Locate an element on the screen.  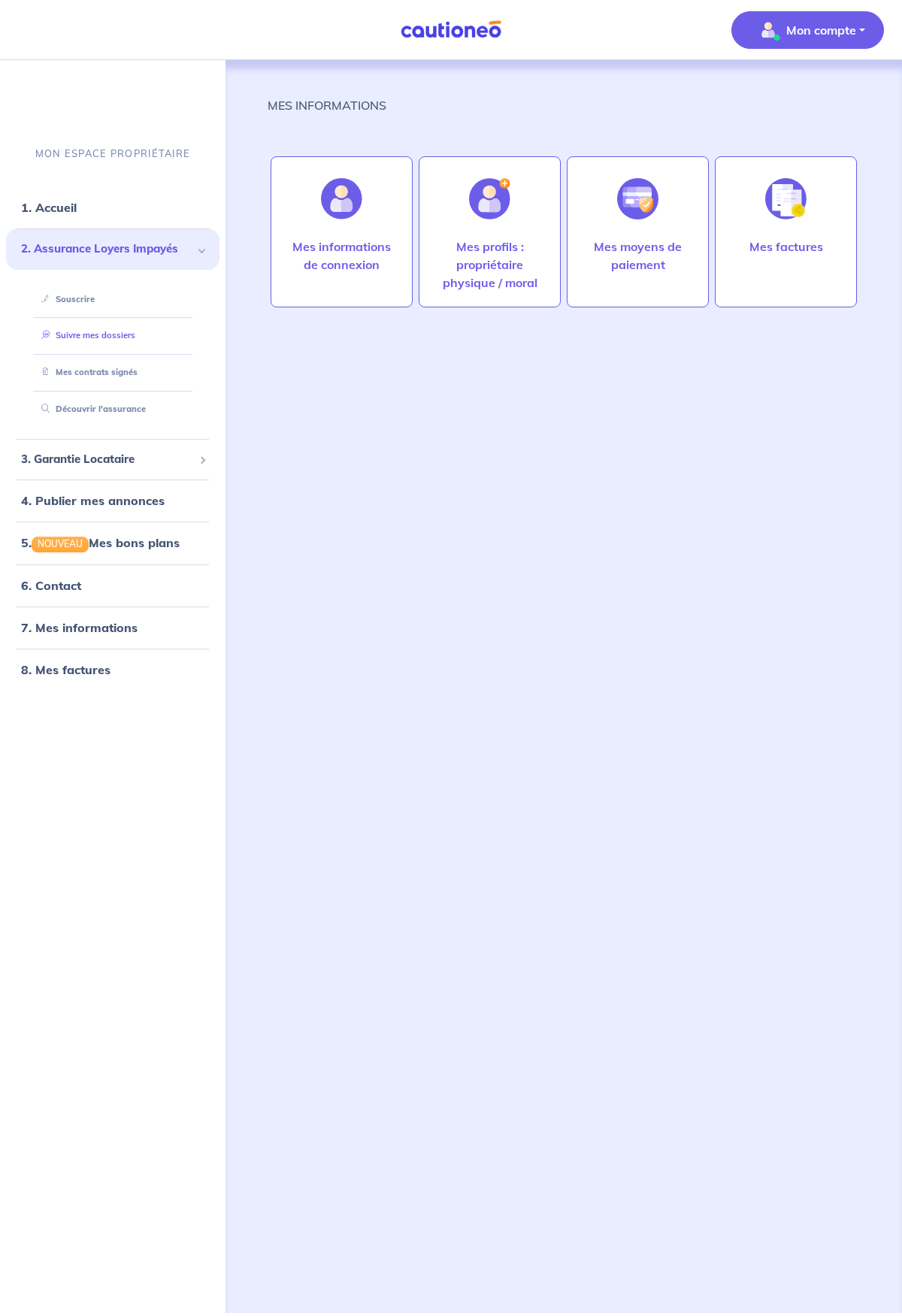
a: Souscrire is located at coordinates (64, 299).